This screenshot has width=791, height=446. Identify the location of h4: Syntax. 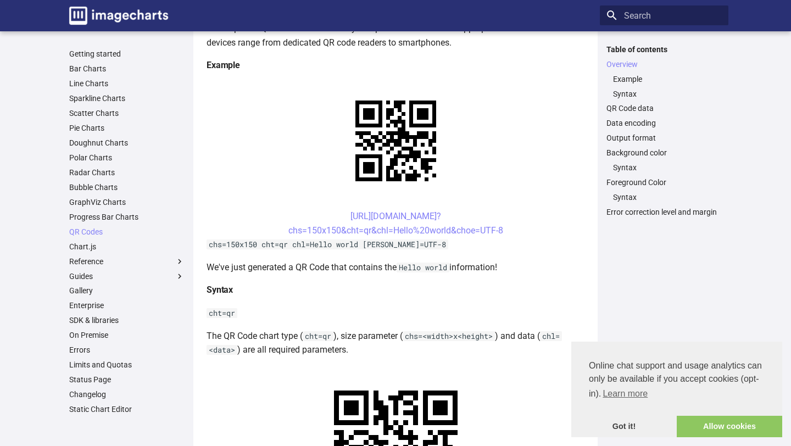
(396, 290).